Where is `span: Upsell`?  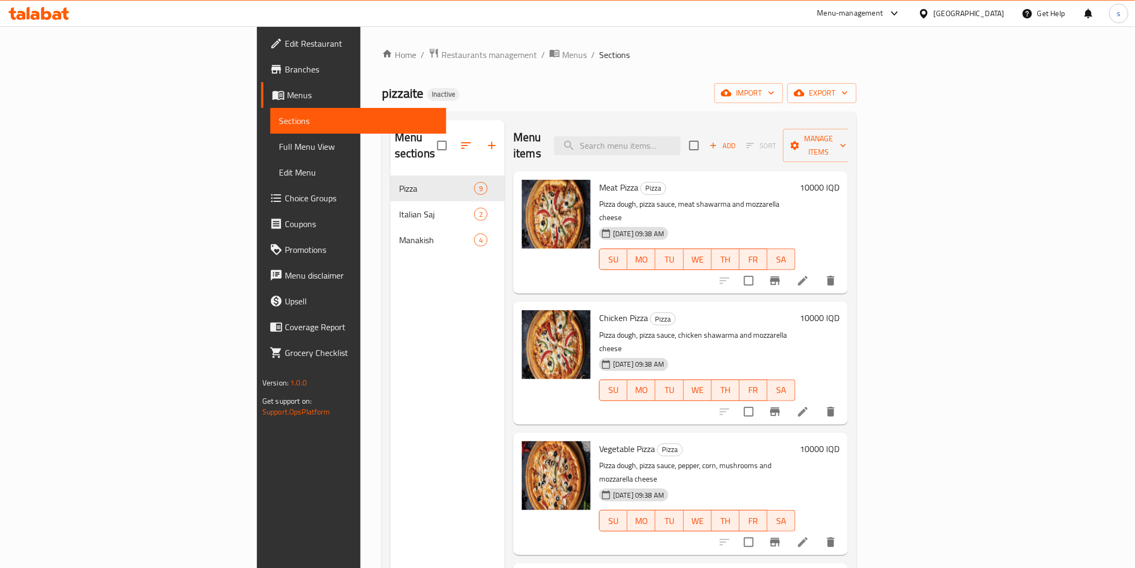 span: Upsell is located at coordinates (361, 301).